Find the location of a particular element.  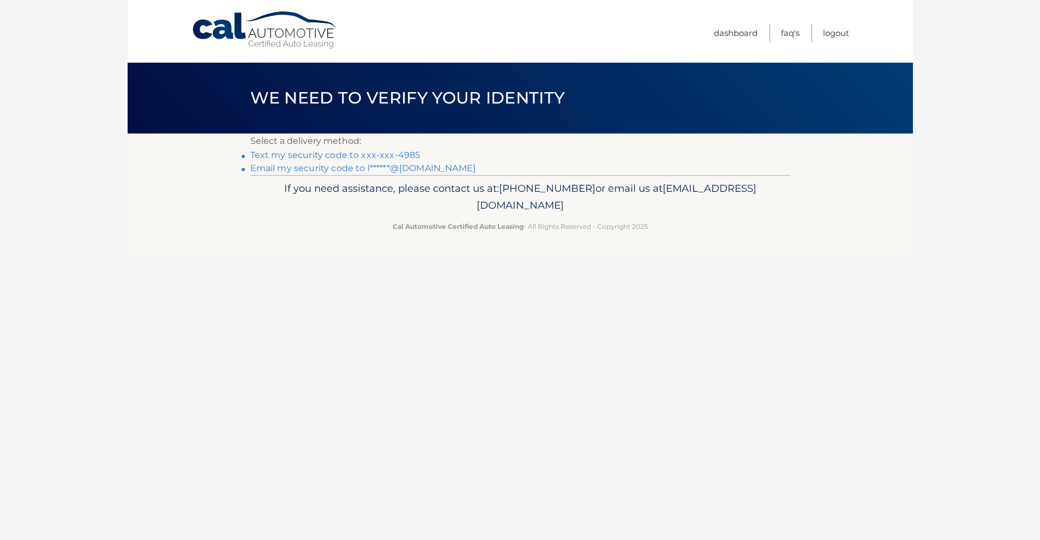

a: Cal Automotive is located at coordinates (265, 30).